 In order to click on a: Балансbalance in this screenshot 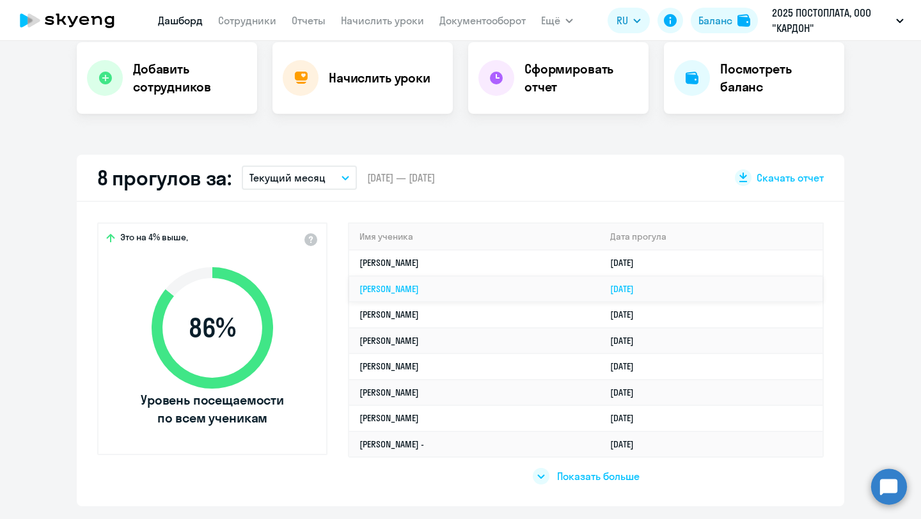, I will do `click(724, 20)`.